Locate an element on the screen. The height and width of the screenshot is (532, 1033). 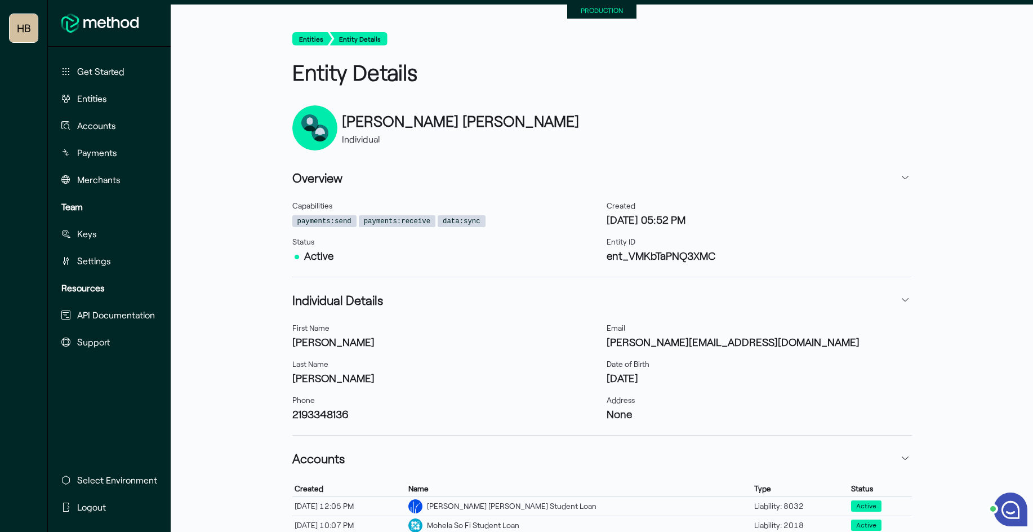
button: Keys is located at coordinates (108, 234).